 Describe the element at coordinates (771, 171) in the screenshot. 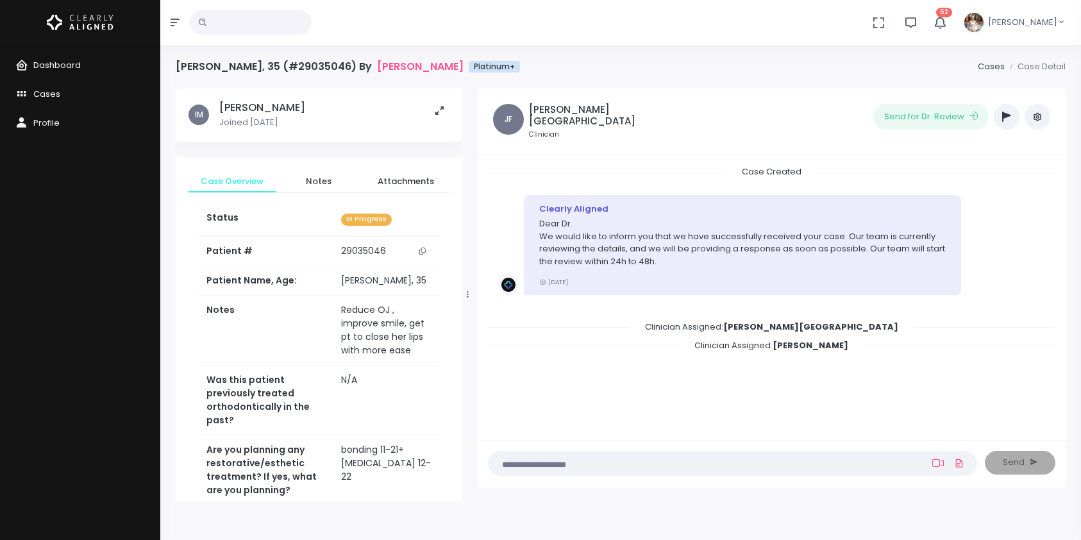

I see `span: Case Created` at that location.